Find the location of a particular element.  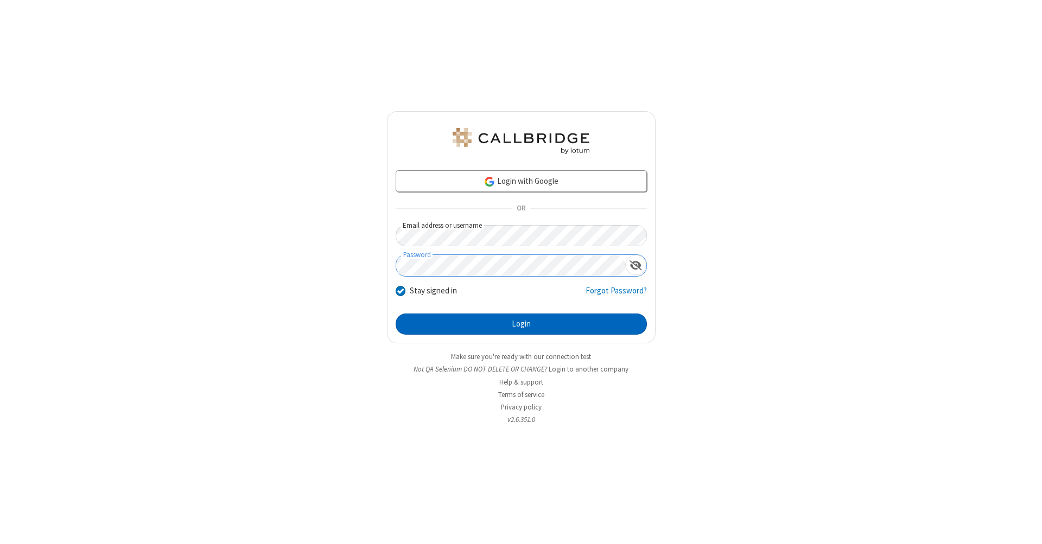

a: Help & support is located at coordinates (521, 382).